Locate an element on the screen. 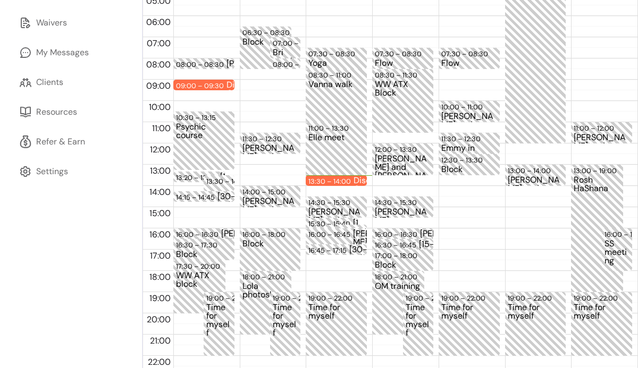  div: Resources is located at coordinates (56, 112).